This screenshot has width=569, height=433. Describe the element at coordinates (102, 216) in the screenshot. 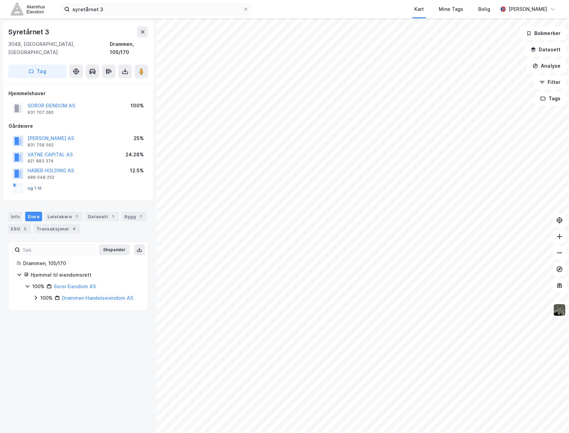

I see `div: Datasett` at that location.